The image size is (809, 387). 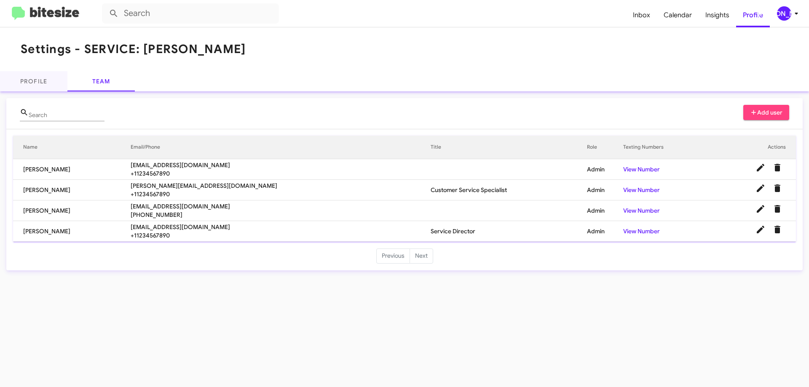 I want to click on th: Role, so click(x=605, y=148).